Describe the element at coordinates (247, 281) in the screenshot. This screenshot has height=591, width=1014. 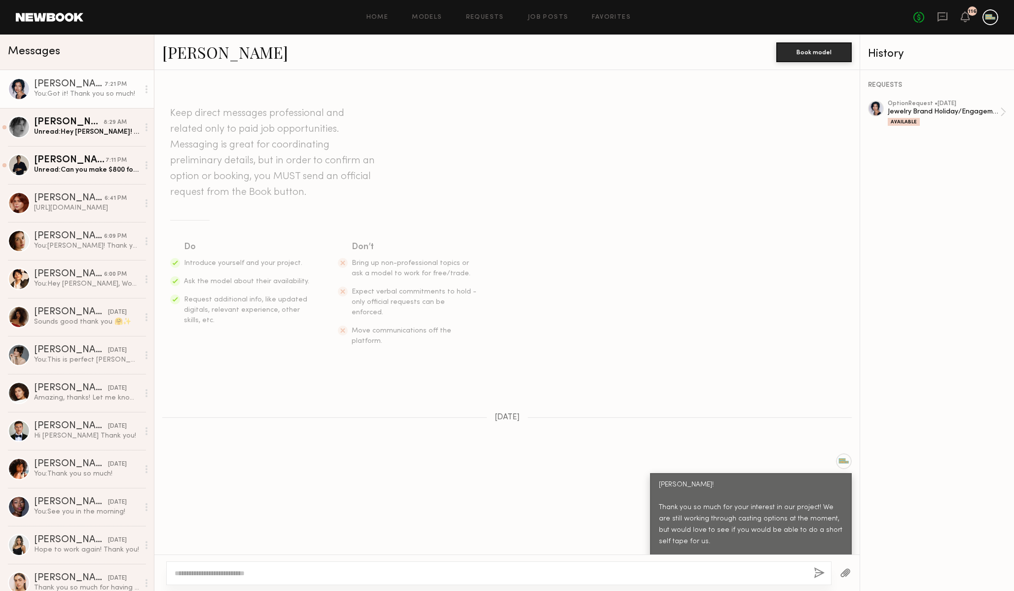
I see `span: Ask the model about their availability.` at that location.